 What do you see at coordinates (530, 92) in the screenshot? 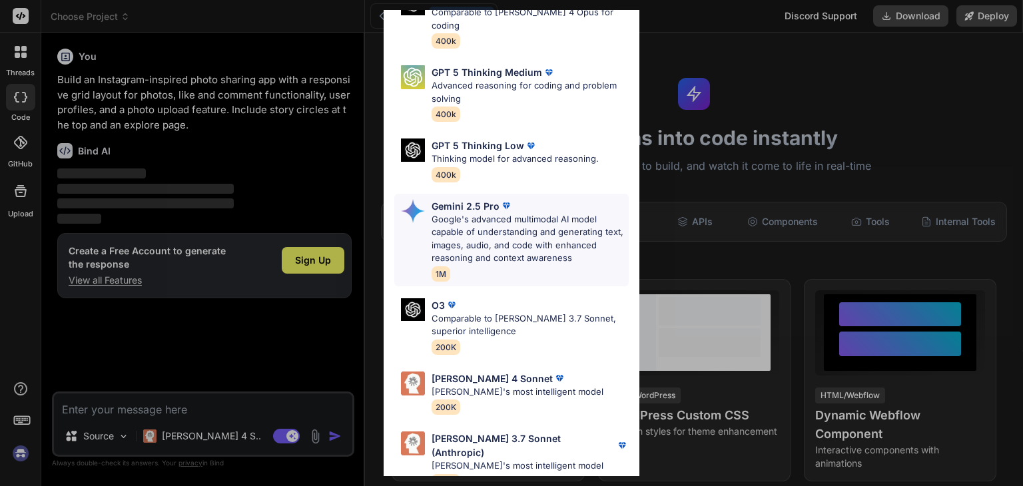
I see `p: Advanced reasoning for coding and problem solving` at bounding box center [530, 92].